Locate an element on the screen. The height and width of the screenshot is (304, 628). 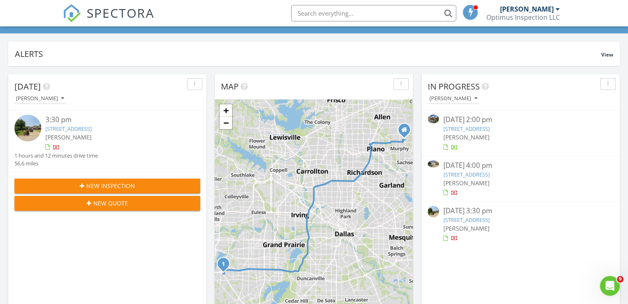
span: New Quote is located at coordinates (111, 203).